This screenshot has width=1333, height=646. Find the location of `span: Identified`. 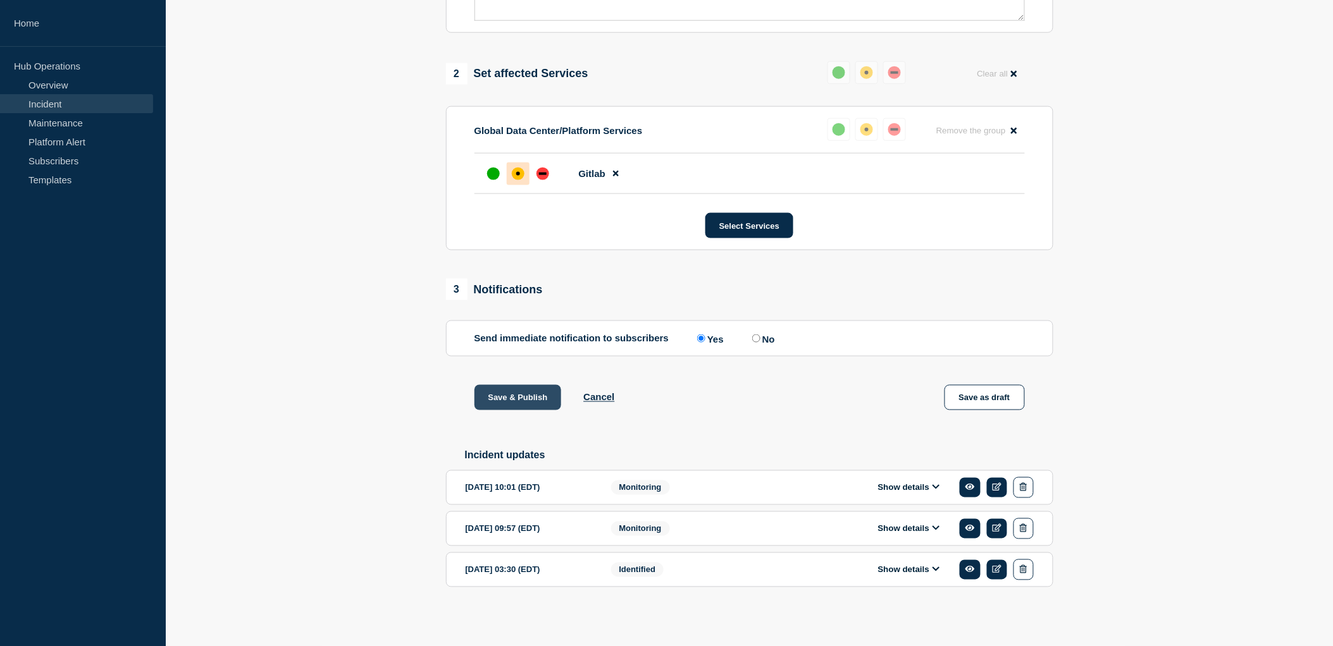

span: Identified is located at coordinates (638, 570).